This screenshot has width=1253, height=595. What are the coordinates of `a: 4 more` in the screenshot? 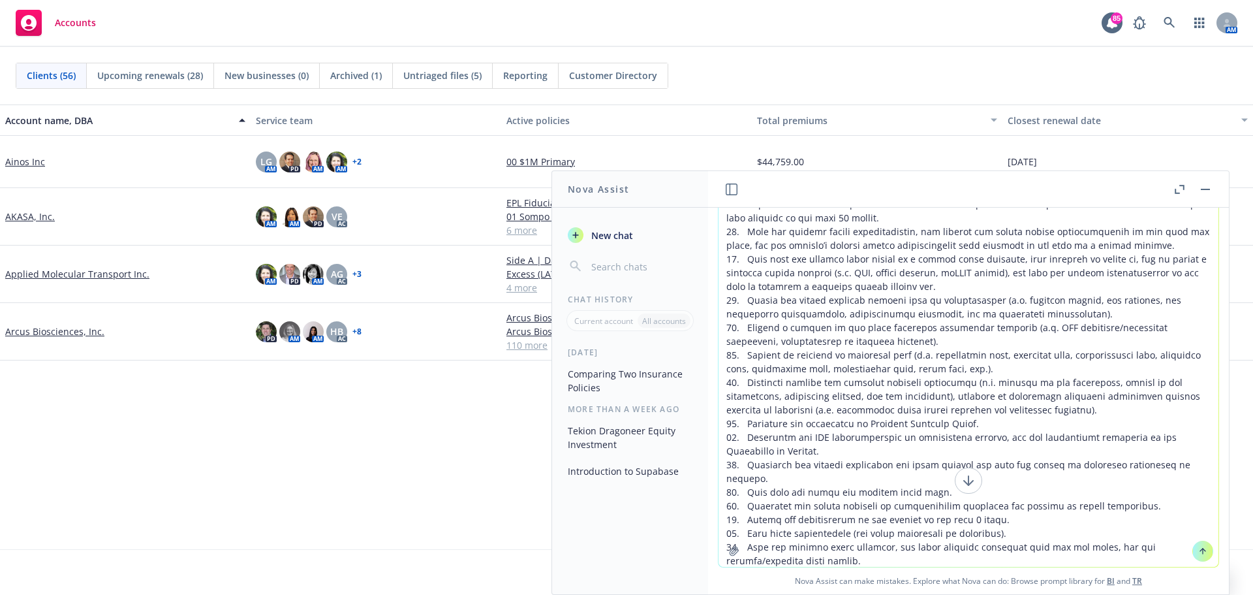 It's located at (627, 287).